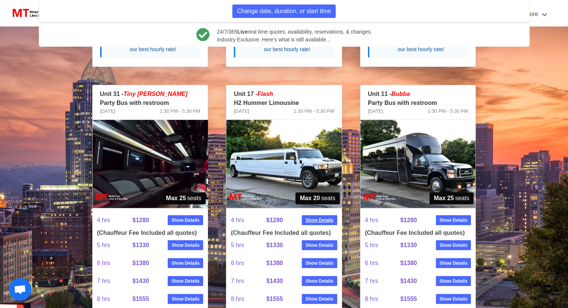 The width and height of the screenshot is (568, 308). Describe the element at coordinates (310, 198) in the screenshot. I see `strong: Max 20` at that location.